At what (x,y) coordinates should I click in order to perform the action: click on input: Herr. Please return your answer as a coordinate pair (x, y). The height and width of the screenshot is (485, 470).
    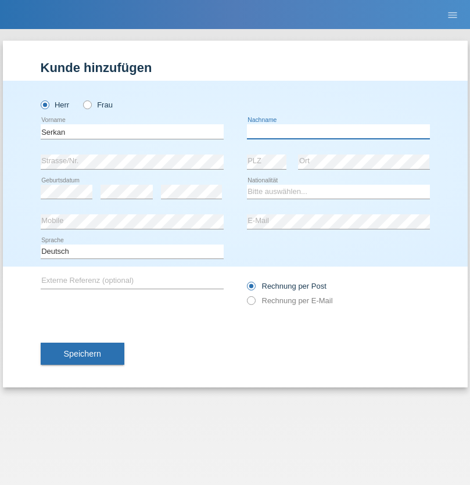
    Looking at the image, I should click on (44, 104).